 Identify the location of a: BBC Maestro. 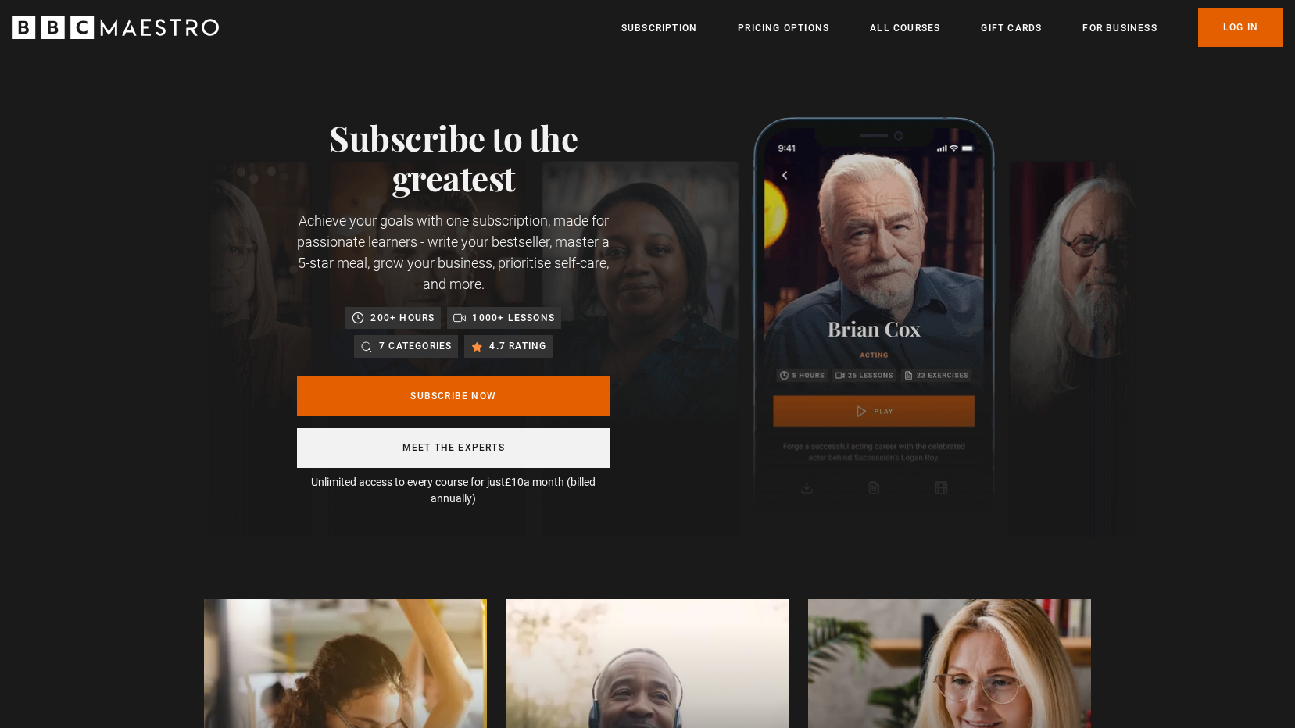
(115, 27).